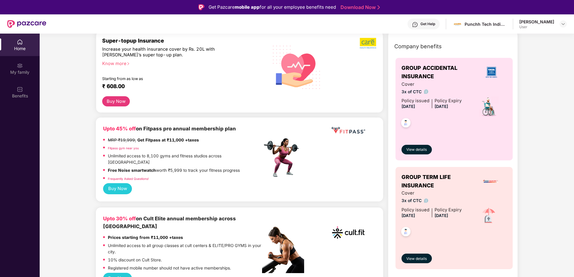 Image resolution: width=574 pixels, height=277 pixels. I want to click on img: svg+xml;base64,PHN2ZyBpZD0iSG9tZSIgeG1sbnM9Imh0dHA6Ly93d3cudzMub3JnLzIwMDAvc3ZnIiB3aWR0aD0iMjAiIG..., so click(20, 42).